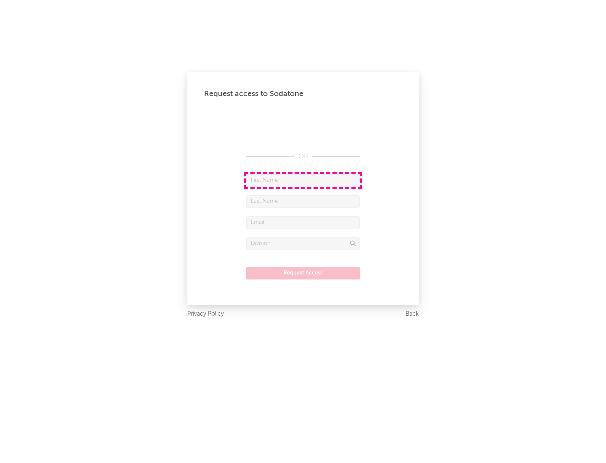 Image resolution: width=606 pixels, height=463 pixels. What do you see at coordinates (303, 181) in the screenshot?
I see `input: First Name` at bounding box center [303, 181].